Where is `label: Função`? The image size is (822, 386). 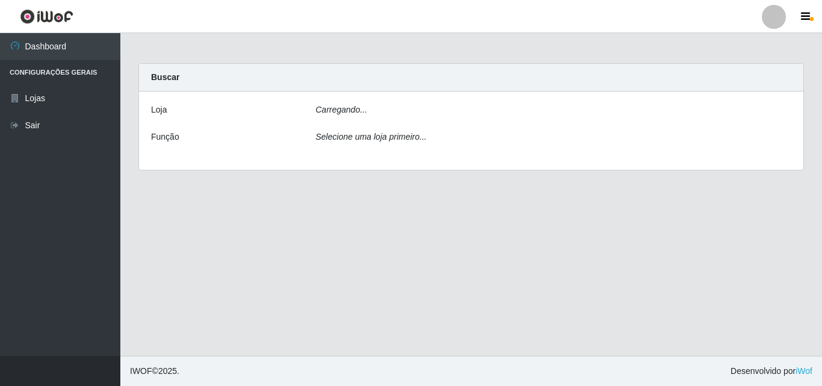 label: Função is located at coordinates (165, 137).